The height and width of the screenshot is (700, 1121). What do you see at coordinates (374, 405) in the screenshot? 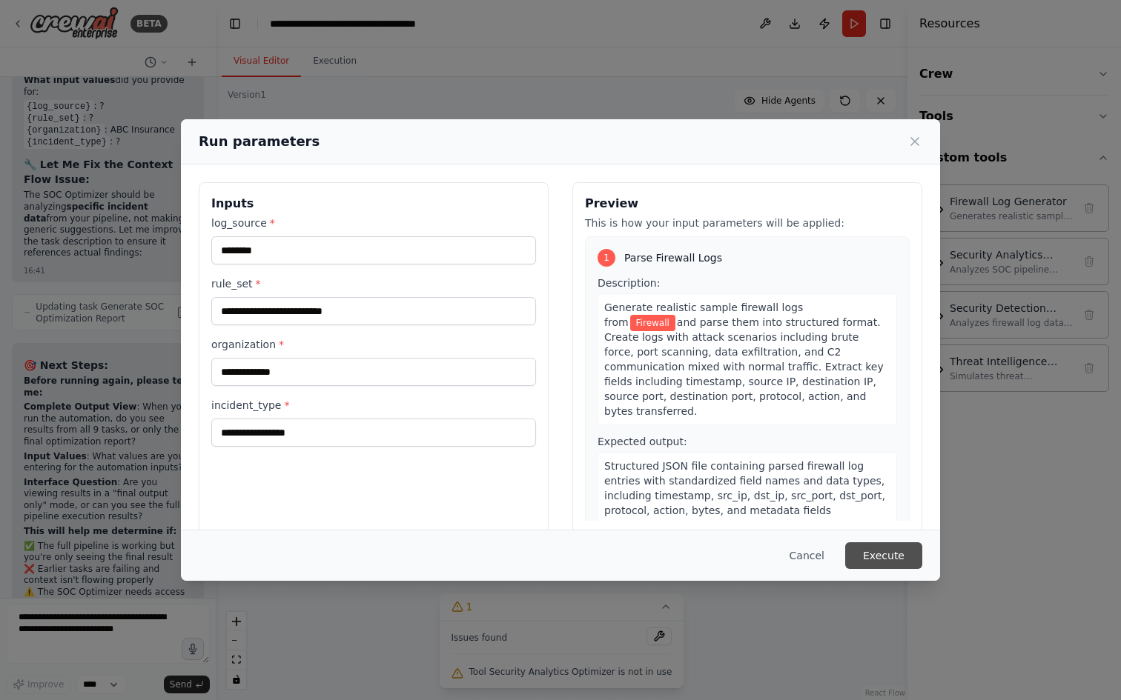
I see `label: incident_type` at bounding box center [374, 405].